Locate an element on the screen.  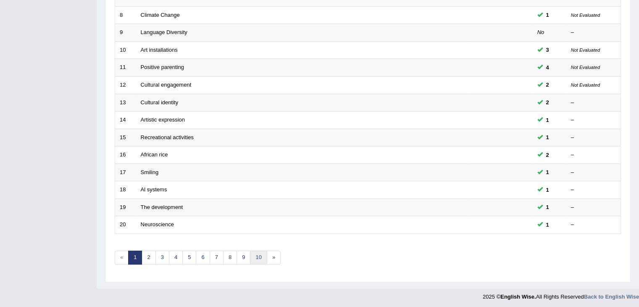
td: 10 is located at coordinates (126, 50).